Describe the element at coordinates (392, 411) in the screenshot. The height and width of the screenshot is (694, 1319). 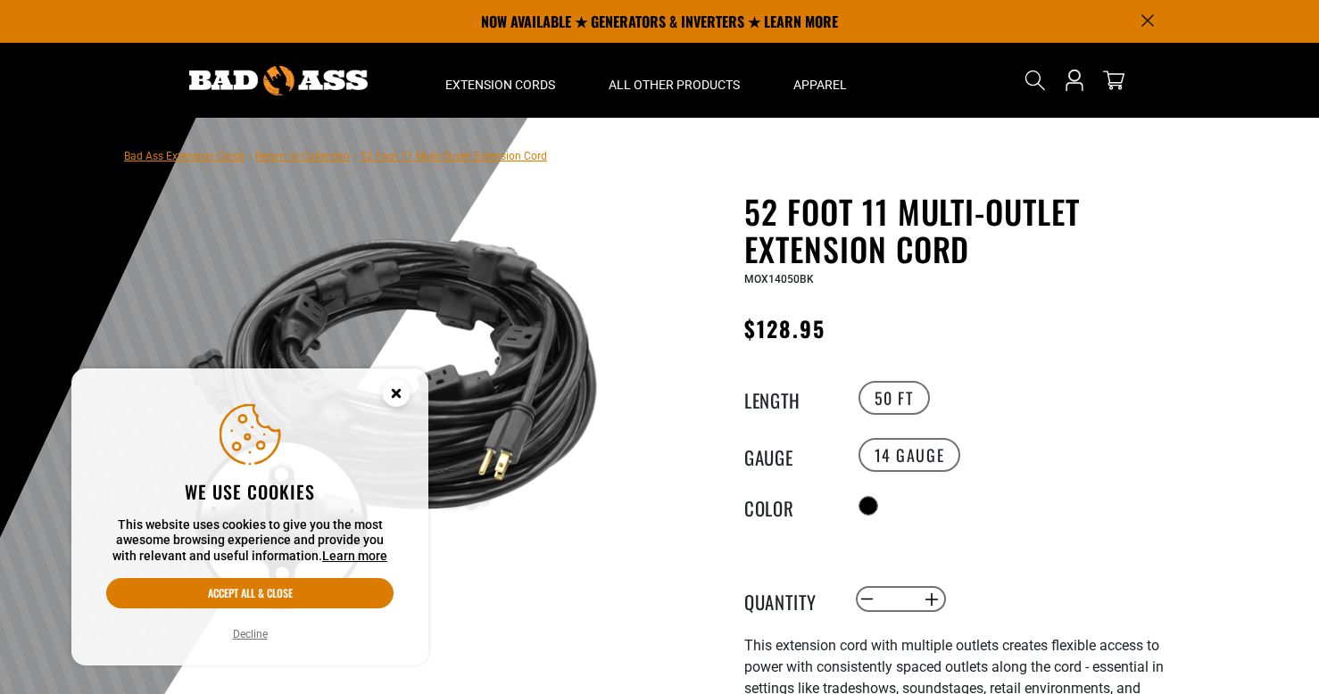
I see `img: black` at that location.